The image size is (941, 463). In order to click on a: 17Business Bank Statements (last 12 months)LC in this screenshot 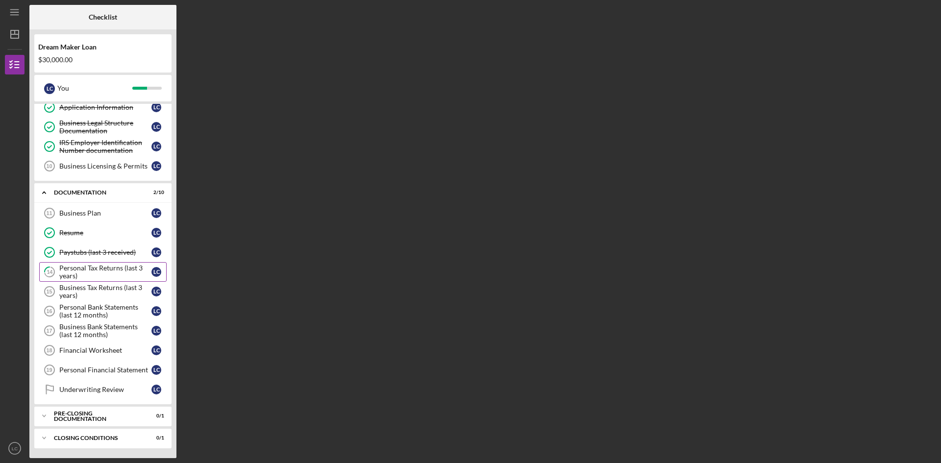, I will do `click(103, 331)`.